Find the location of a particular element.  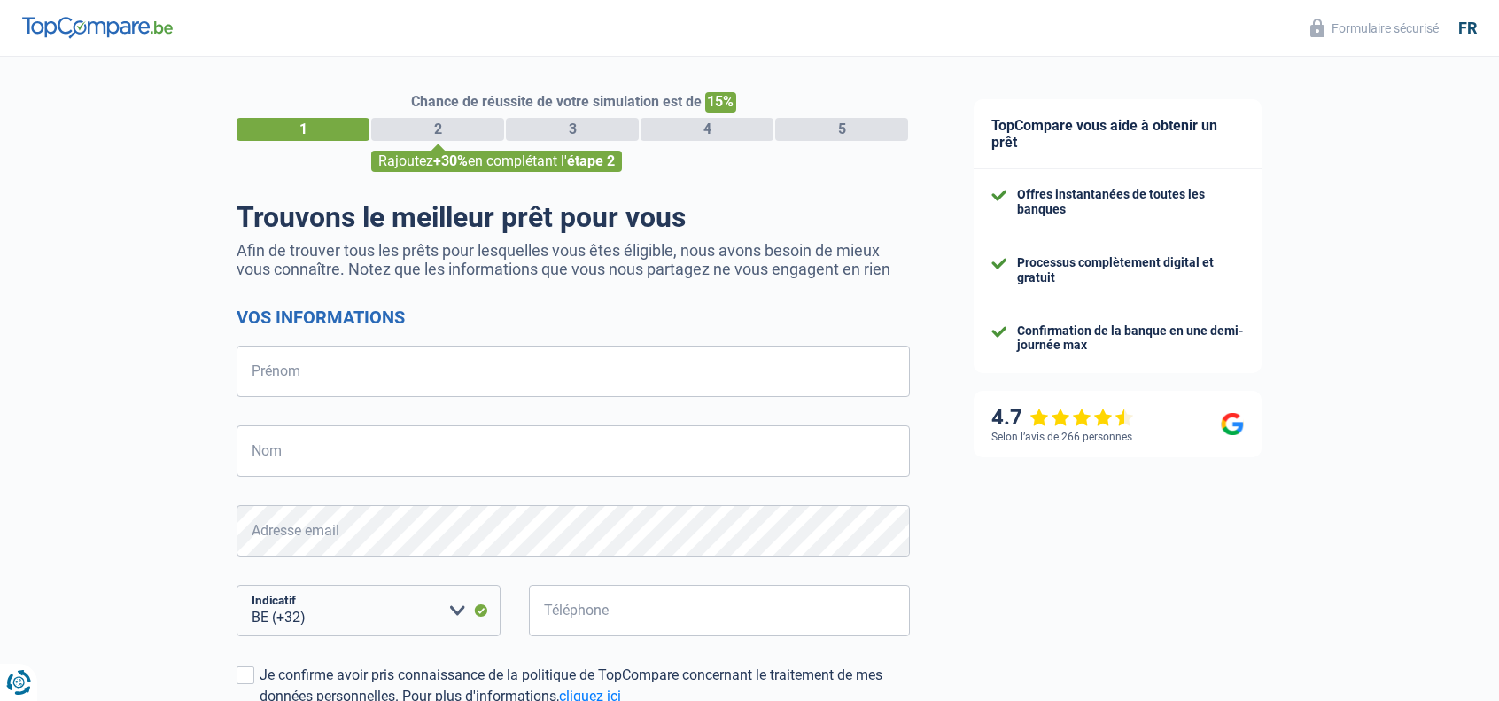

p: Afin de trouver tous les prêts pour lesquelles vous êtes éligible, nous avons besoin de mieux vou... is located at coordinates (573, 260).